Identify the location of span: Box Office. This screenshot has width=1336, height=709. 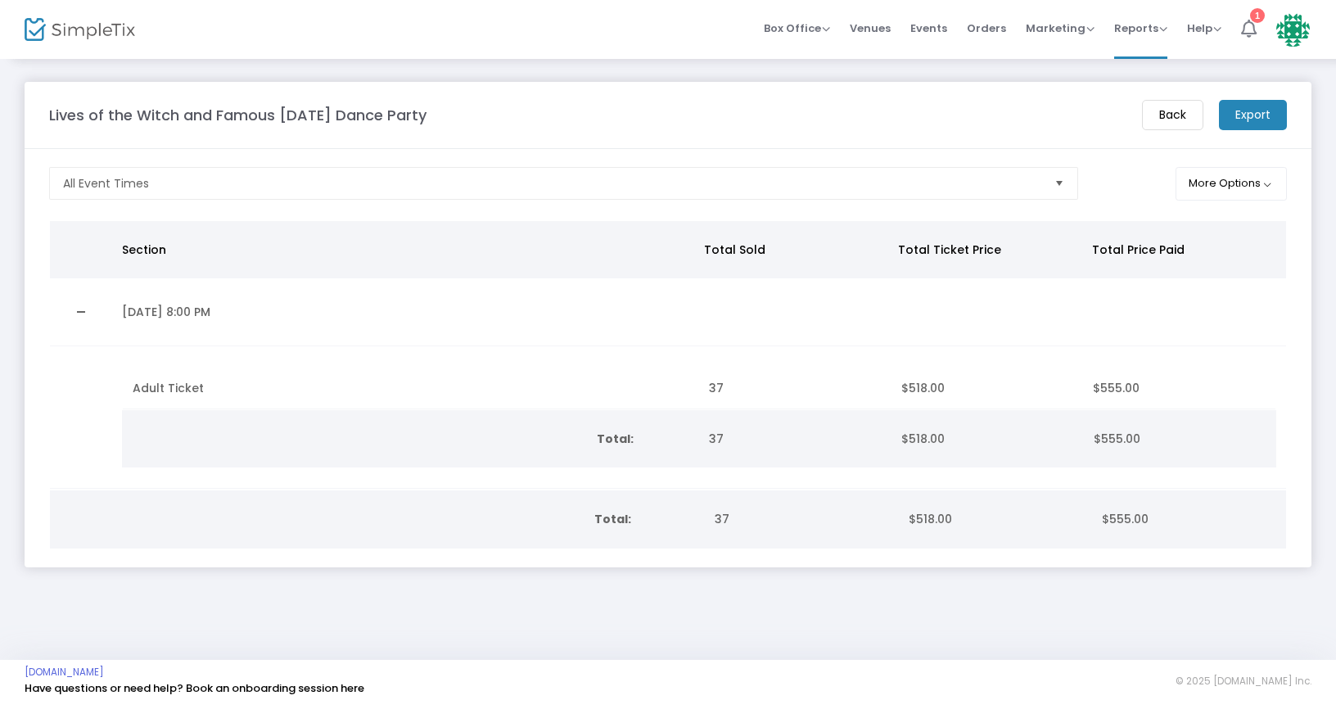
(796, 28).